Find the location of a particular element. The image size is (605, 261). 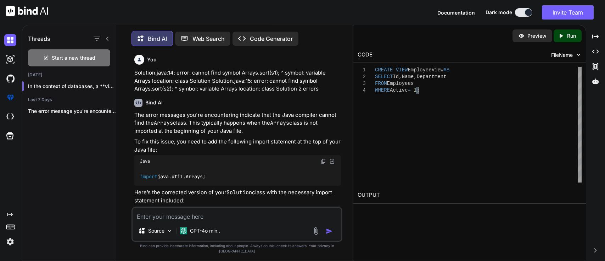

p: GPT-4o min.. is located at coordinates (205, 231).